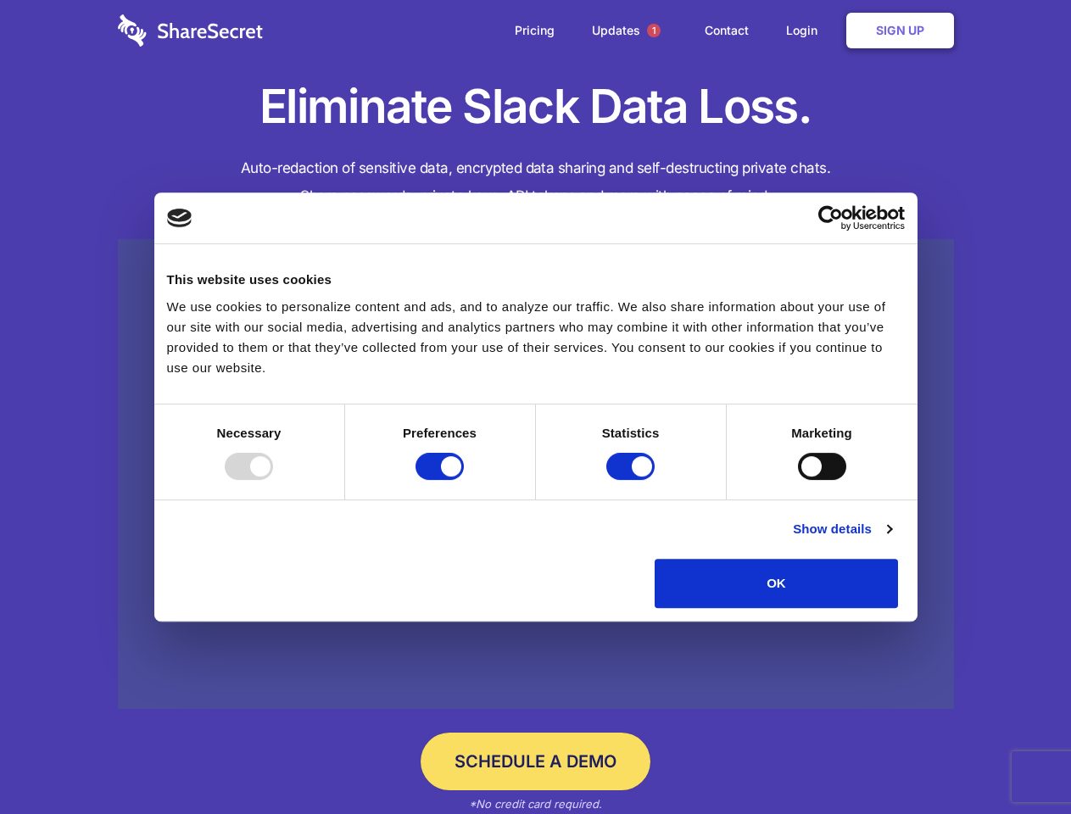  What do you see at coordinates (536, 474) in the screenshot?
I see `a: Wistia video thumbnail` at bounding box center [536, 474].